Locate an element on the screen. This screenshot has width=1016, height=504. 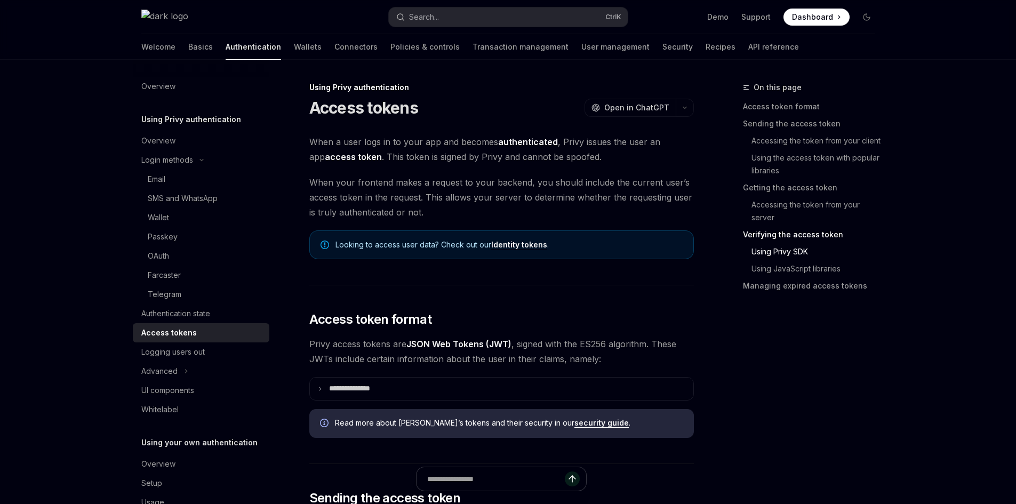
a: Policies & controls is located at coordinates (425, 47).